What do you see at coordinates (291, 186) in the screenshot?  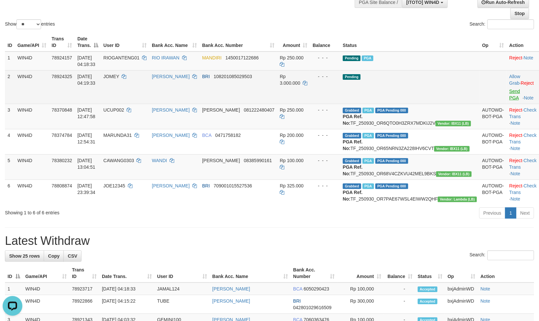 I see `span: Rp 325.000` at bounding box center [291, 186].